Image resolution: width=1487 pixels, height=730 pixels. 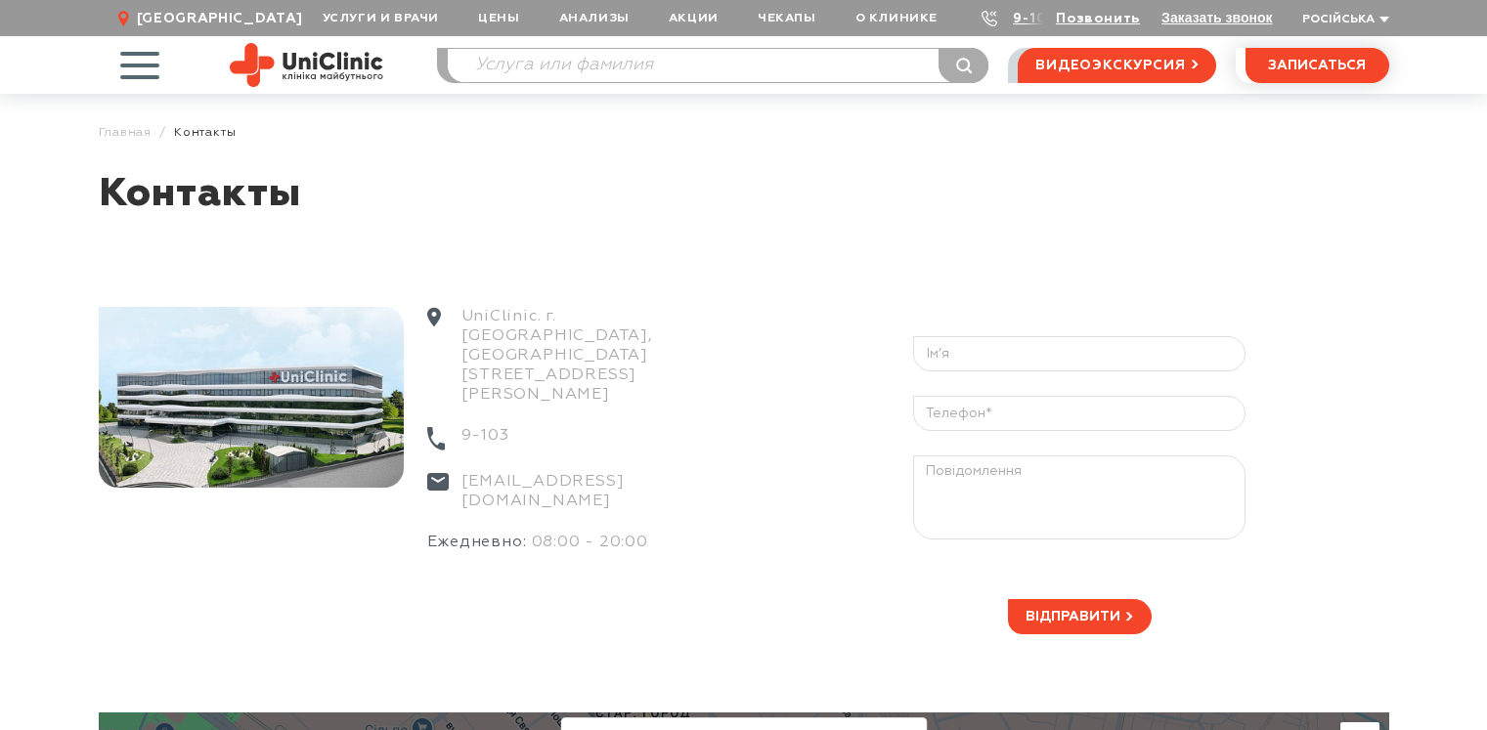 What do you see at coordinates (1216, 18) in the screenshot?
I see `button: Заказать звонок` at bounding box center [1216, 18].